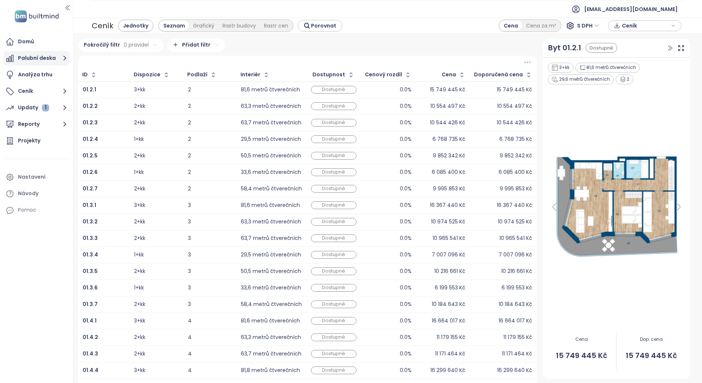 This screenshot has height=383, width=702. What do you see at coordinates (90, 156) in the screenshot?
I see `b: 01.2.5` at bounding box center [90, 156].